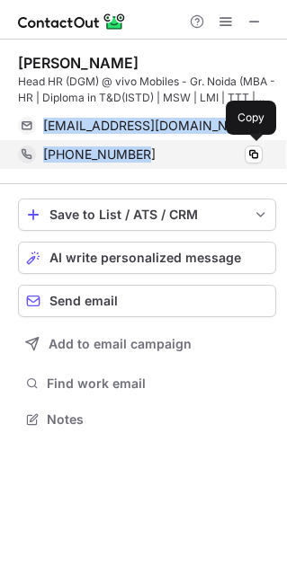 This screenshot has height=574, width=287. What do you see at coordinates (72, 22) in the screenshot?
I see `img: ContactOut v5.3.10` at bounding box center [72, 22].